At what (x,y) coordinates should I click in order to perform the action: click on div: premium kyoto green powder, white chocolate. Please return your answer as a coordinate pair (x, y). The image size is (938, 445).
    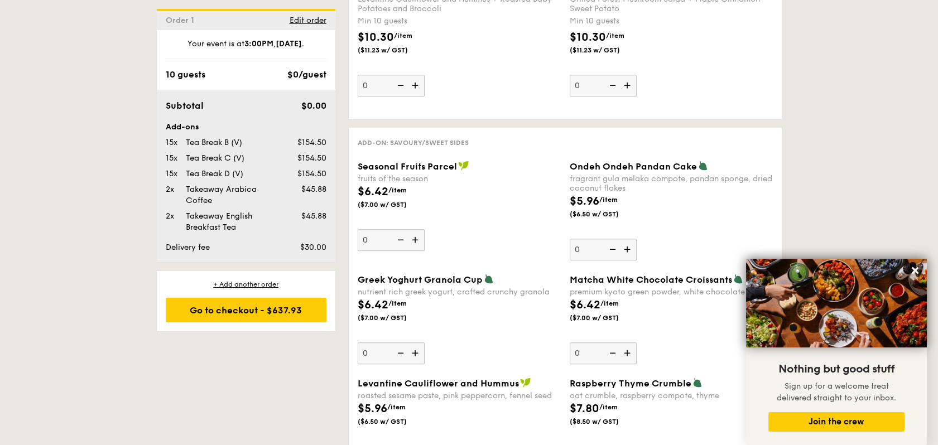
    Looking at the image, I should click on (671, 292).